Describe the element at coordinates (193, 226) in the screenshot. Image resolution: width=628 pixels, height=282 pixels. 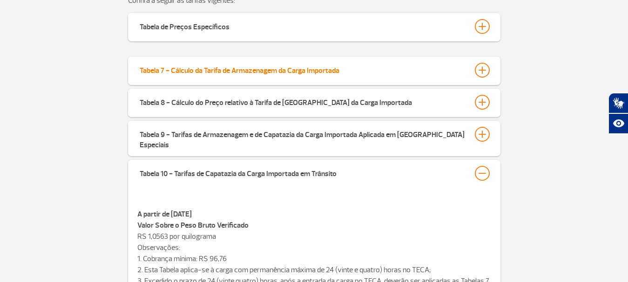
I see `strong: Valor Sobre o Peso Bruto Verificado` at that location.